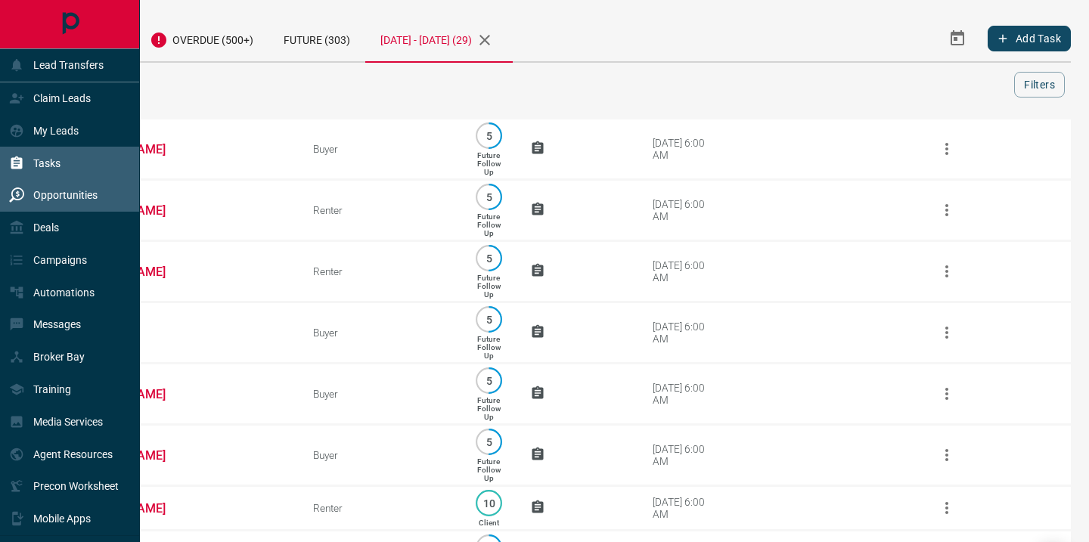 The image size is (1089, 542). I want to click on button: Filters, so click(1039, 85).